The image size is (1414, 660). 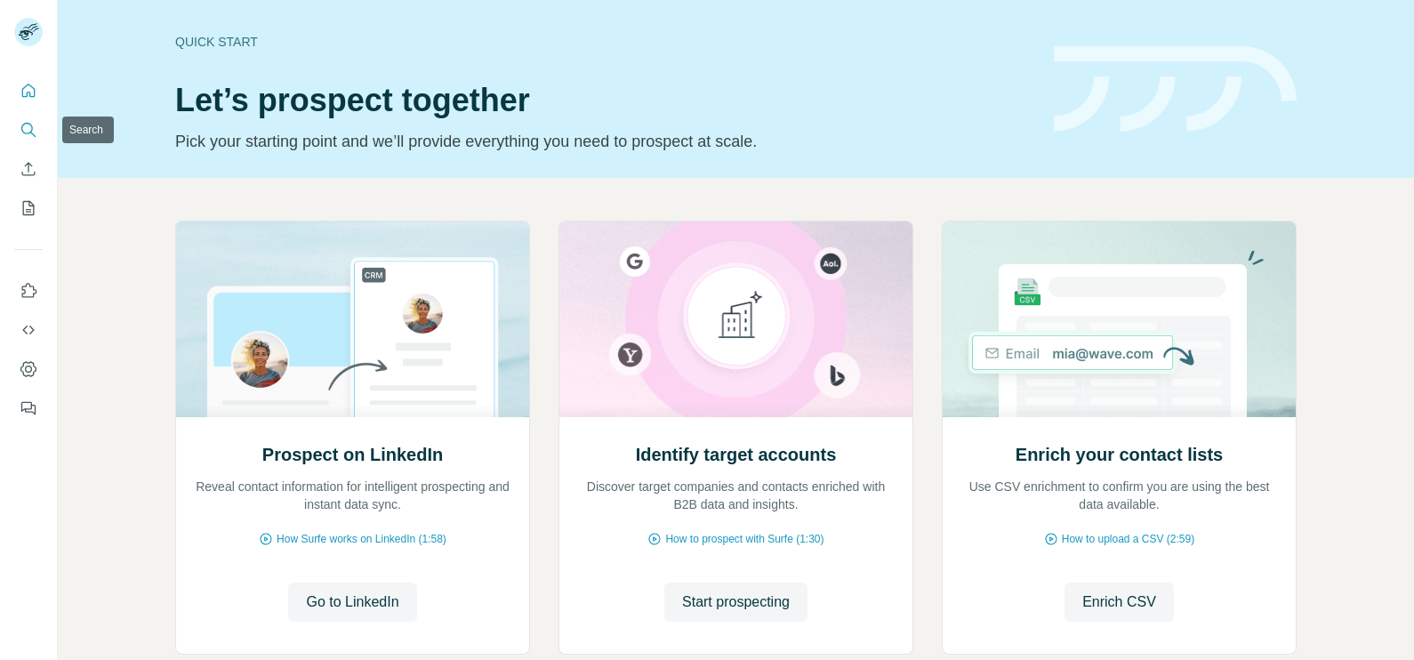 What do you see at coordinates (1119, 495) in the screenshot?
I see `p: Use CSV enrichment to confirm you are using the best data available.` at bounding box center [1119, 495].